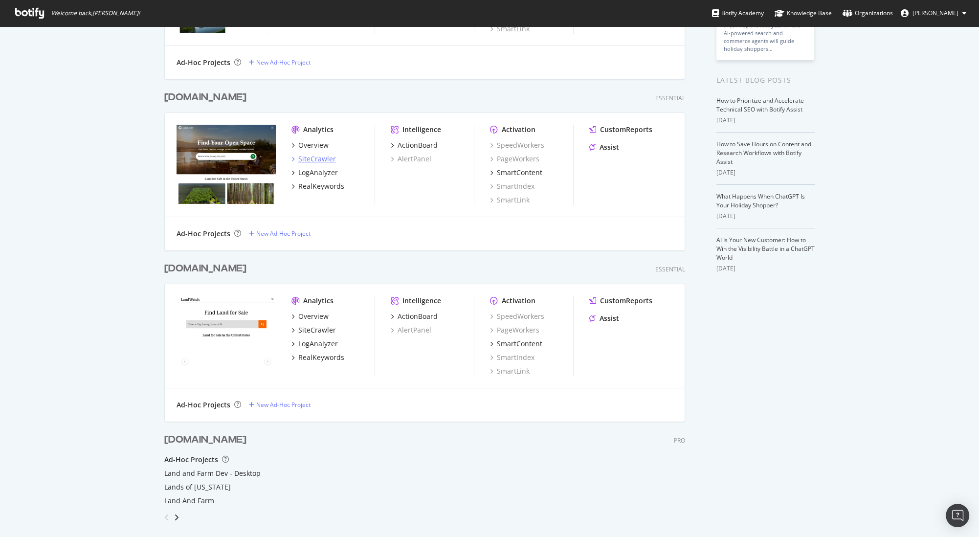  Describe the element at coordinates (803, 13) in the screenshot. I see `div: Knowledge Base` at that location.